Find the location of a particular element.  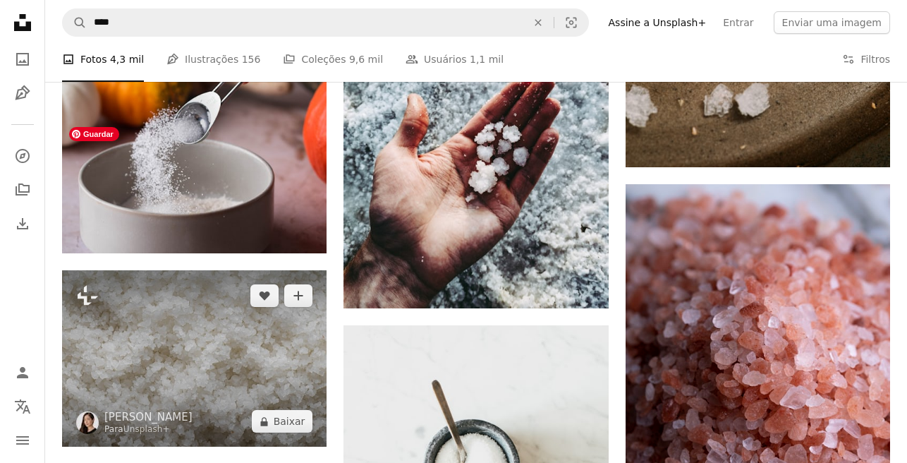

button: Pesquisa visual is located at coordinates (571, 23).